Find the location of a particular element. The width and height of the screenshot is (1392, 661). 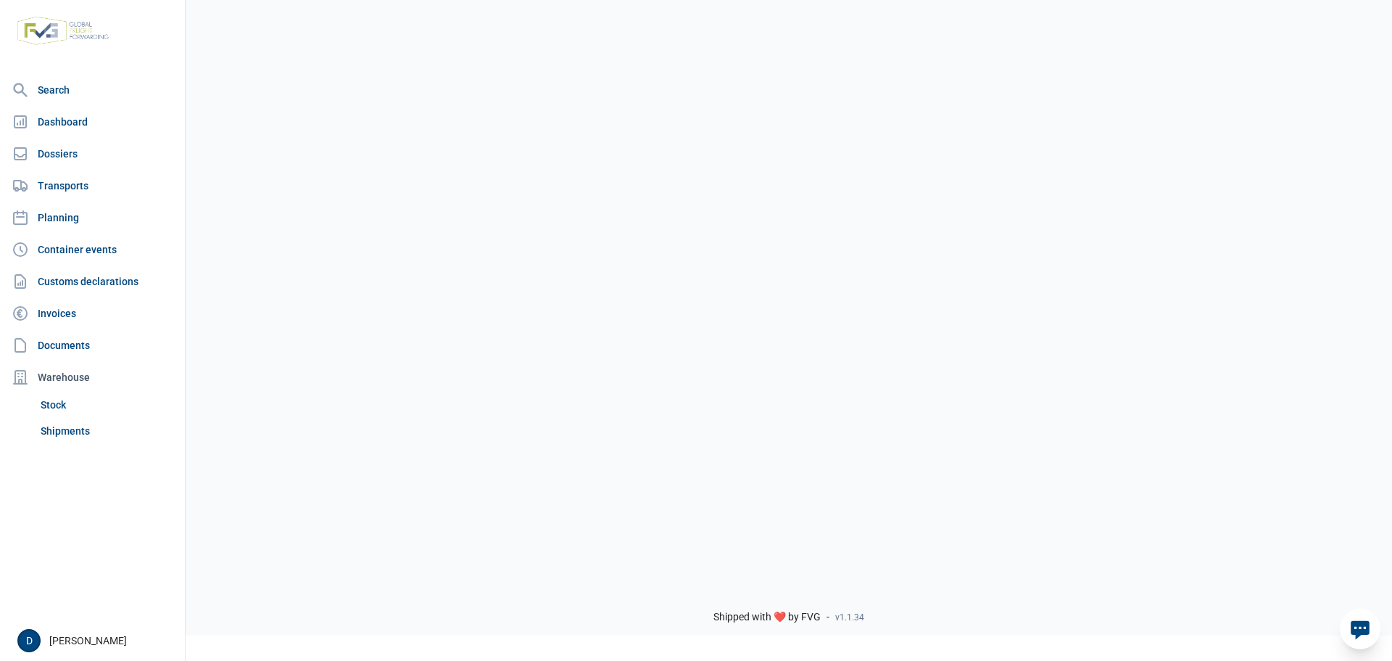

span: v1.1.34 is located at coordinates (850, 617).